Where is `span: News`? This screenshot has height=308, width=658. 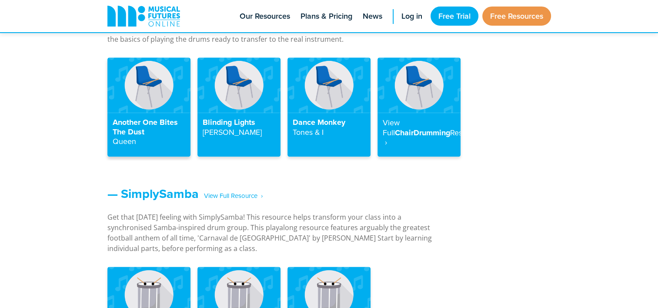 span: News is located at coordinates (373, 16).